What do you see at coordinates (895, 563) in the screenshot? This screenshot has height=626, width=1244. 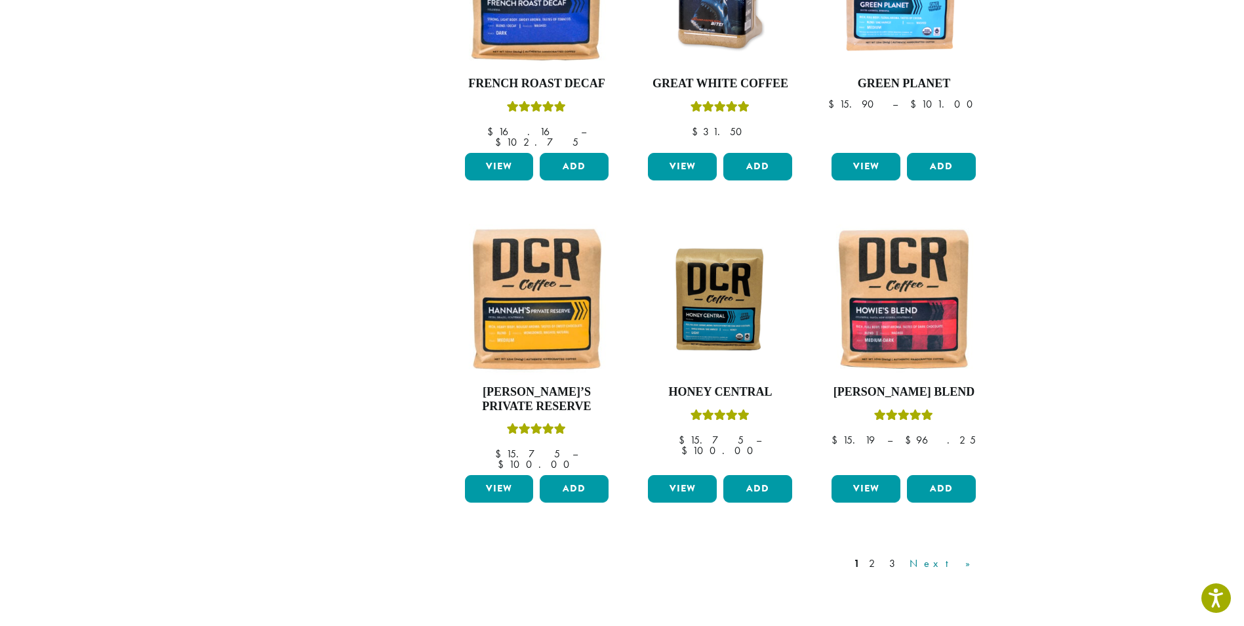 I see `a: 3` at bounding box center [895, 563].